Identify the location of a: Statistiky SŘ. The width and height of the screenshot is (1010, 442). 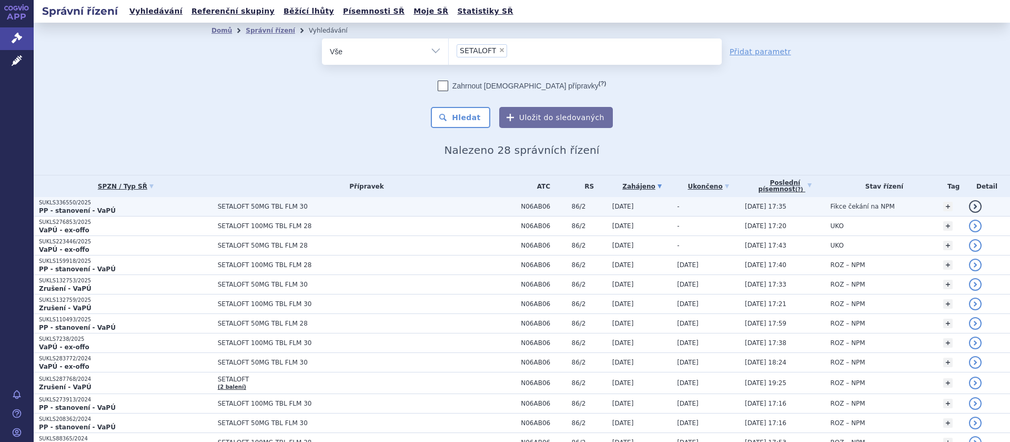
(485, 11).